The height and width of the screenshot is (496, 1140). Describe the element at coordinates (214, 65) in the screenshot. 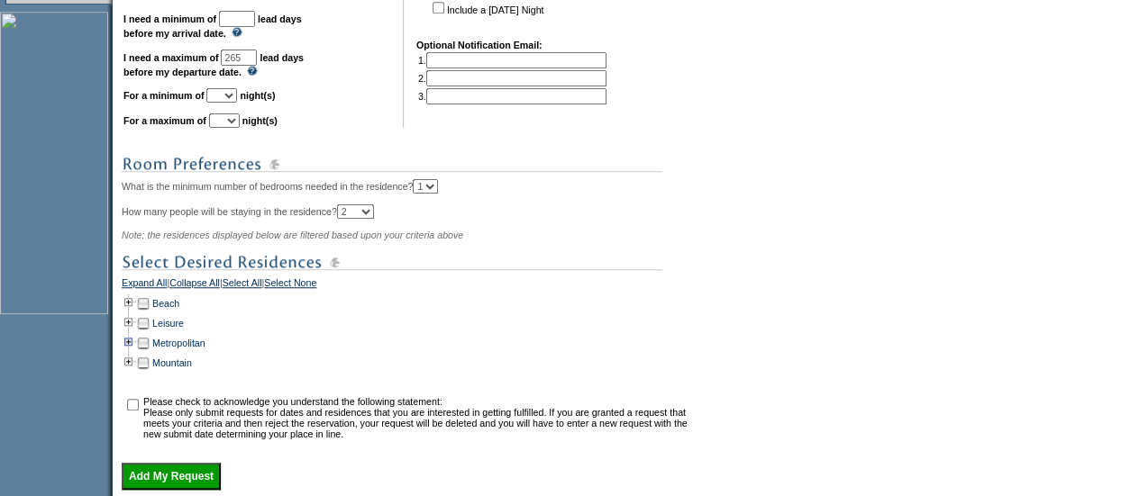

I see `b: lead days before my departure date.` at that location.